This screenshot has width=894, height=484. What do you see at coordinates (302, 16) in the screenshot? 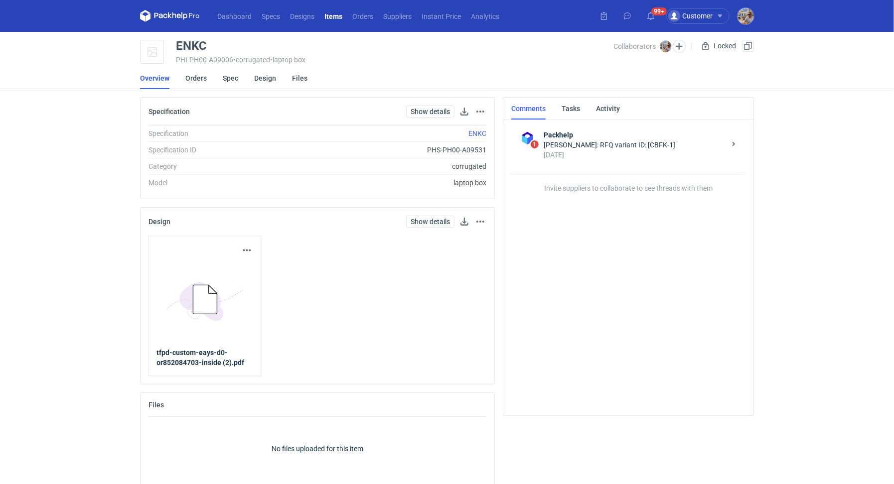
I see `a: Designs` at bounding box center [302, 16].